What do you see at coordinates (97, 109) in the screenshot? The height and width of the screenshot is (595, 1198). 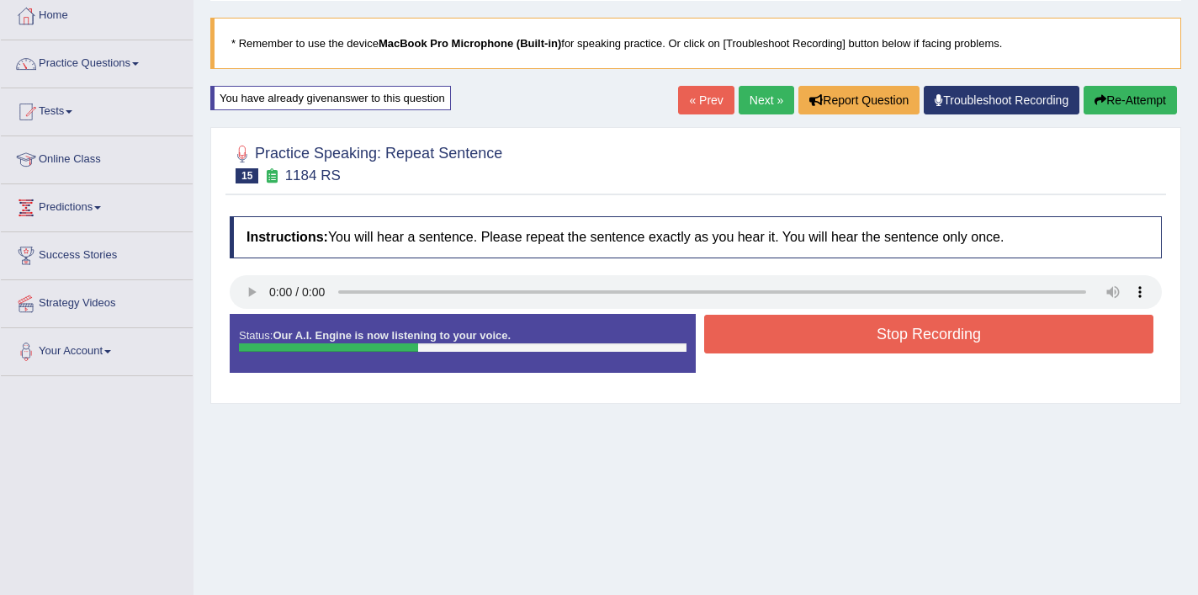 I see `a: Tests` at bounding box center [97, 109].